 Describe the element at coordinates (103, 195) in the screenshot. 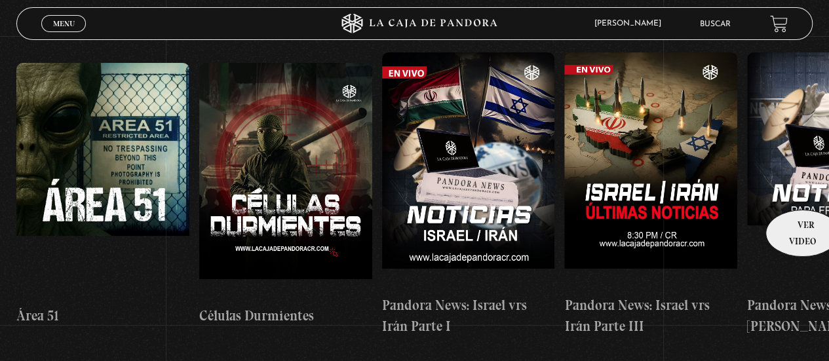

I see `a: Área 51` at that location.